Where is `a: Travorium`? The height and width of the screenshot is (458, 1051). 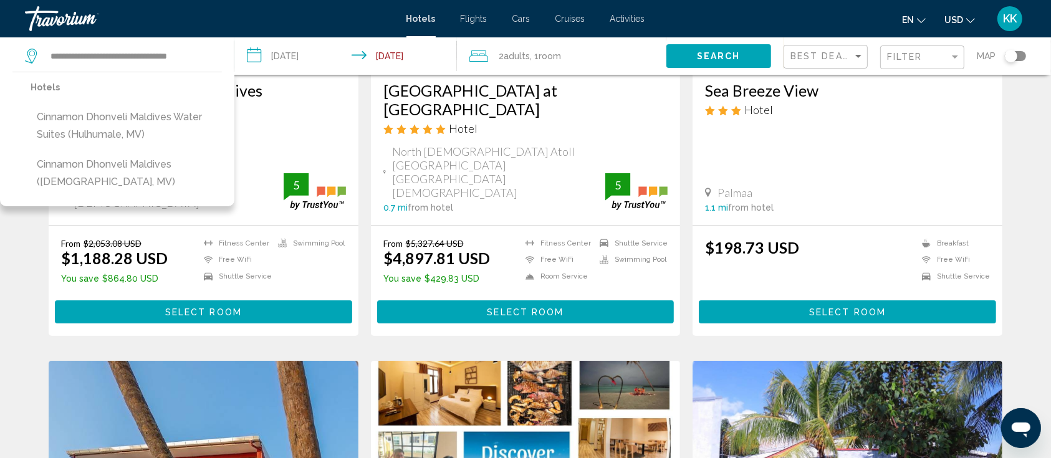 a: Travorium is located at coordinates (209, 19).